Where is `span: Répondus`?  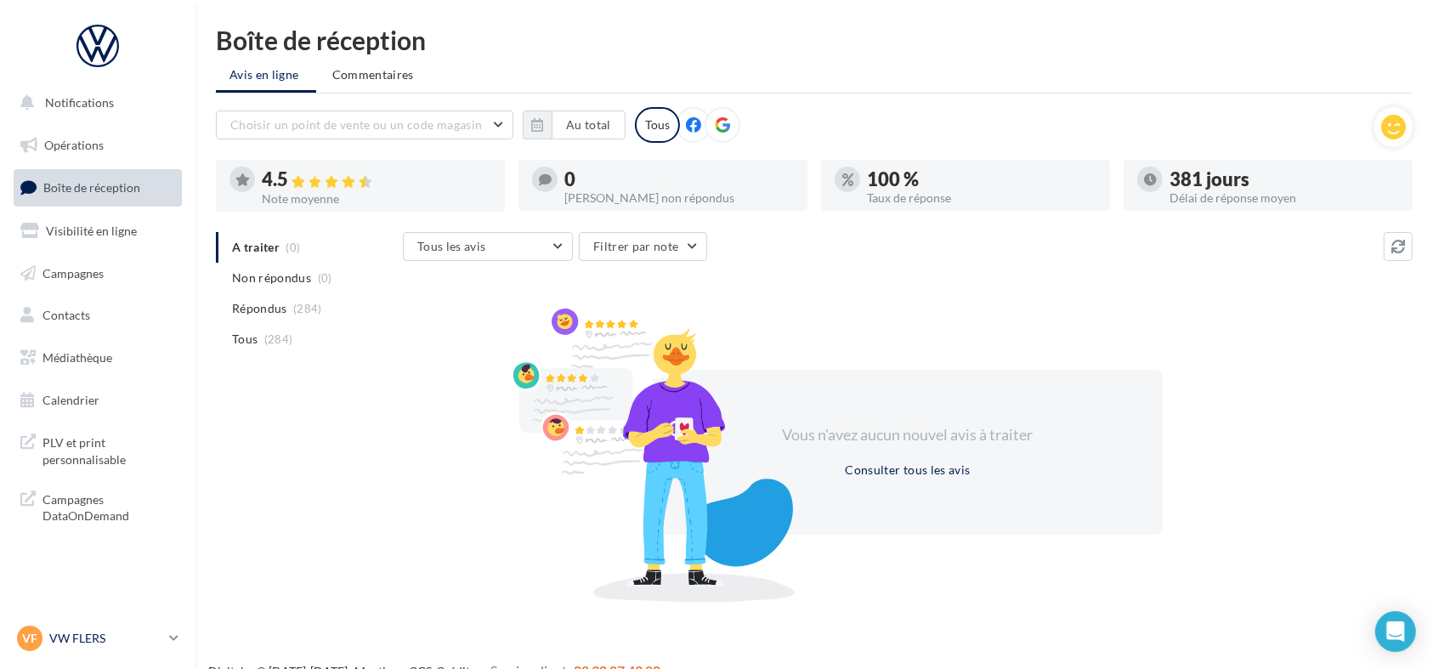 span: Répondus is located at coordinates (259, 309).